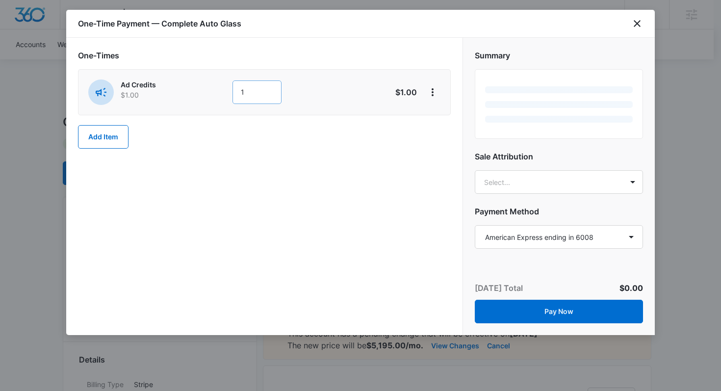 This screenshot has width=721, height=391. What do you see at coordinates (257, 92) in the screenshot?
I see `input: 1` at bounding box center [257, 92].